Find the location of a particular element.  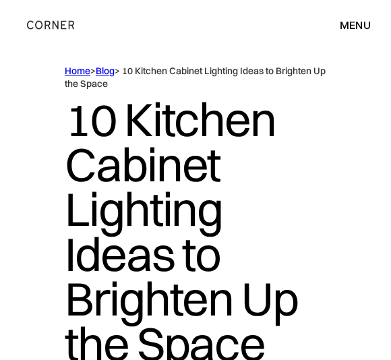

a: Blog is located at coordinates (105, 71).